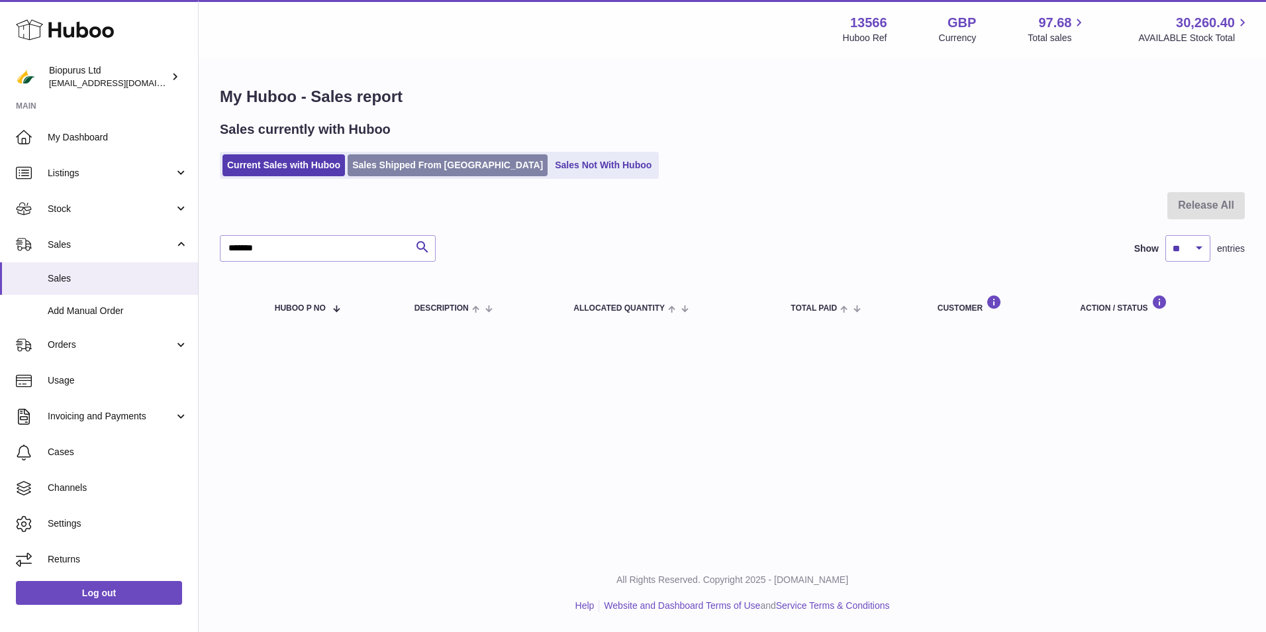 The height and width of the screenshot is (632, 1266). I want to click on span: Settings, so click(118, 523).